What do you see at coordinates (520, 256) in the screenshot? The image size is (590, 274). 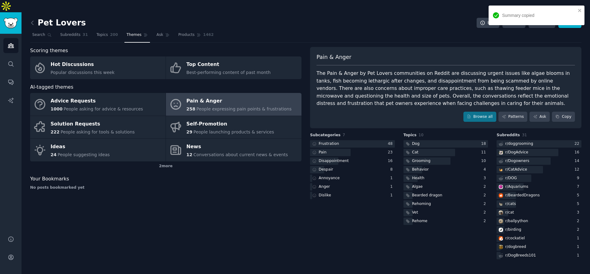 I see `div: r/ DogBreeds101` at bounding box center [520, 256].